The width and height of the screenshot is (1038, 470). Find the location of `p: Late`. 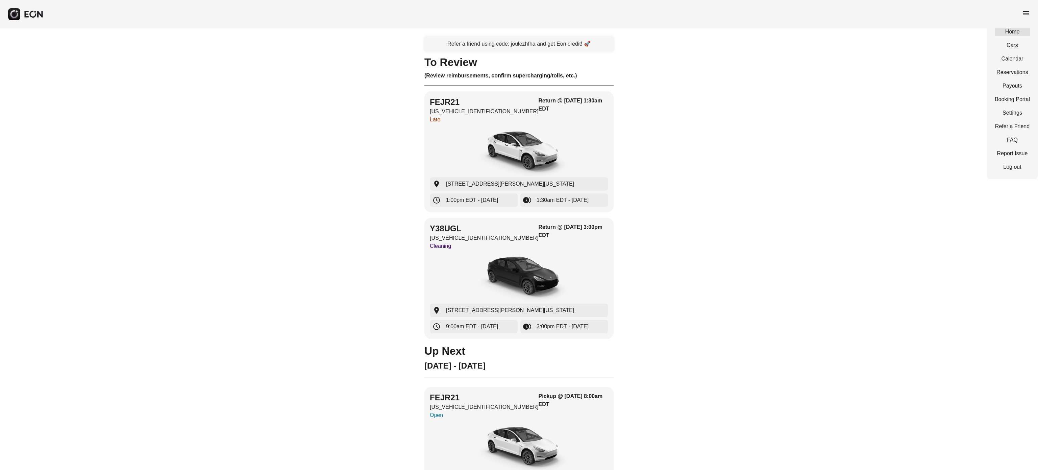

p: Late is located at coordinates (484, 120).